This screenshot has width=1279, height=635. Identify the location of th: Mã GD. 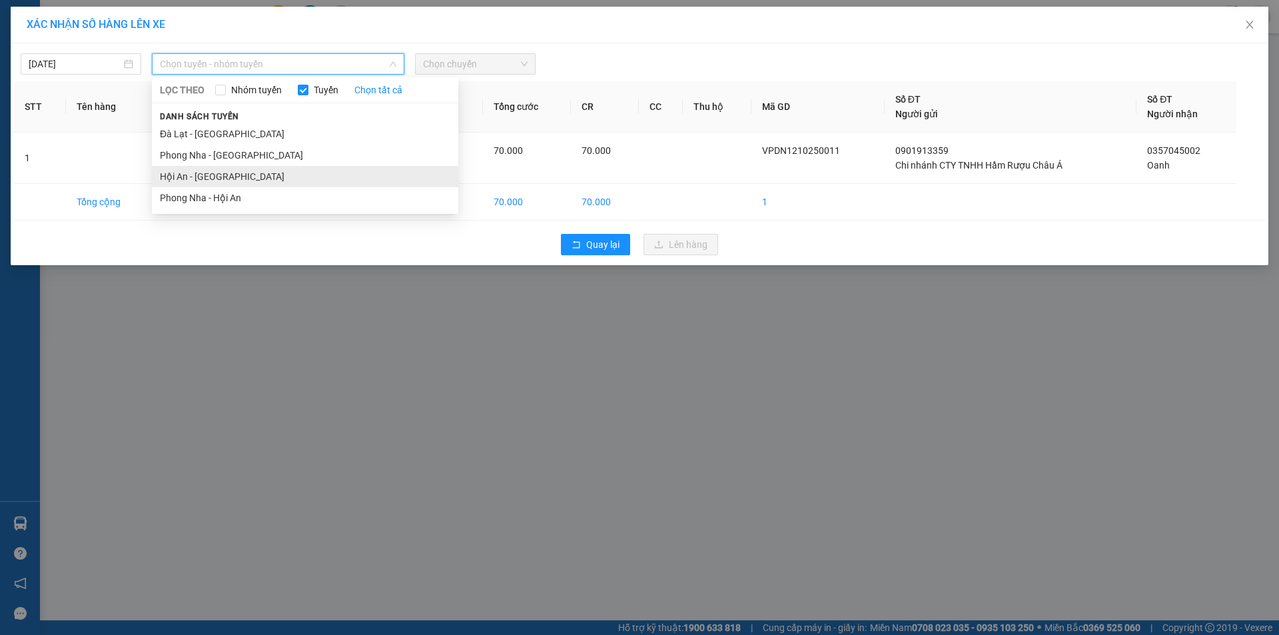
(817, 107).